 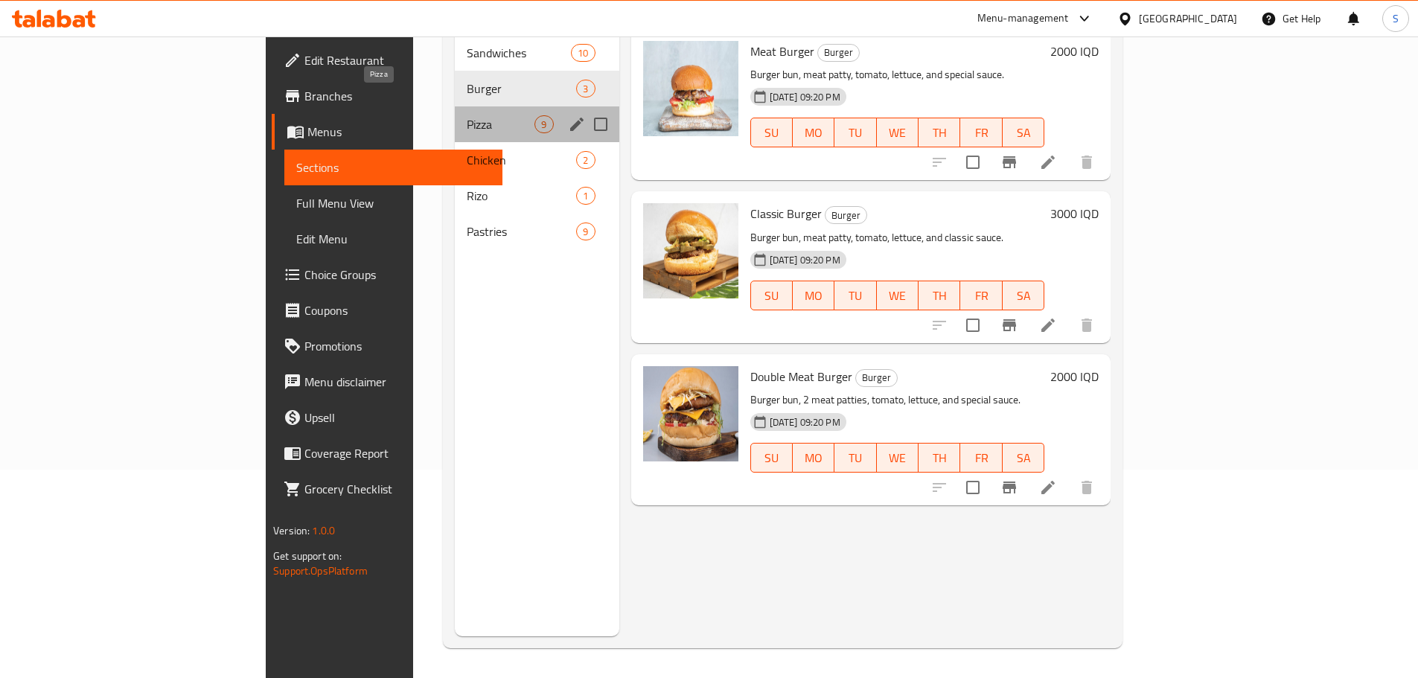 What do you see at coordinates (397, 346) in the screenshot?
I see `span: Promotions` at bounding box center [397, 346].